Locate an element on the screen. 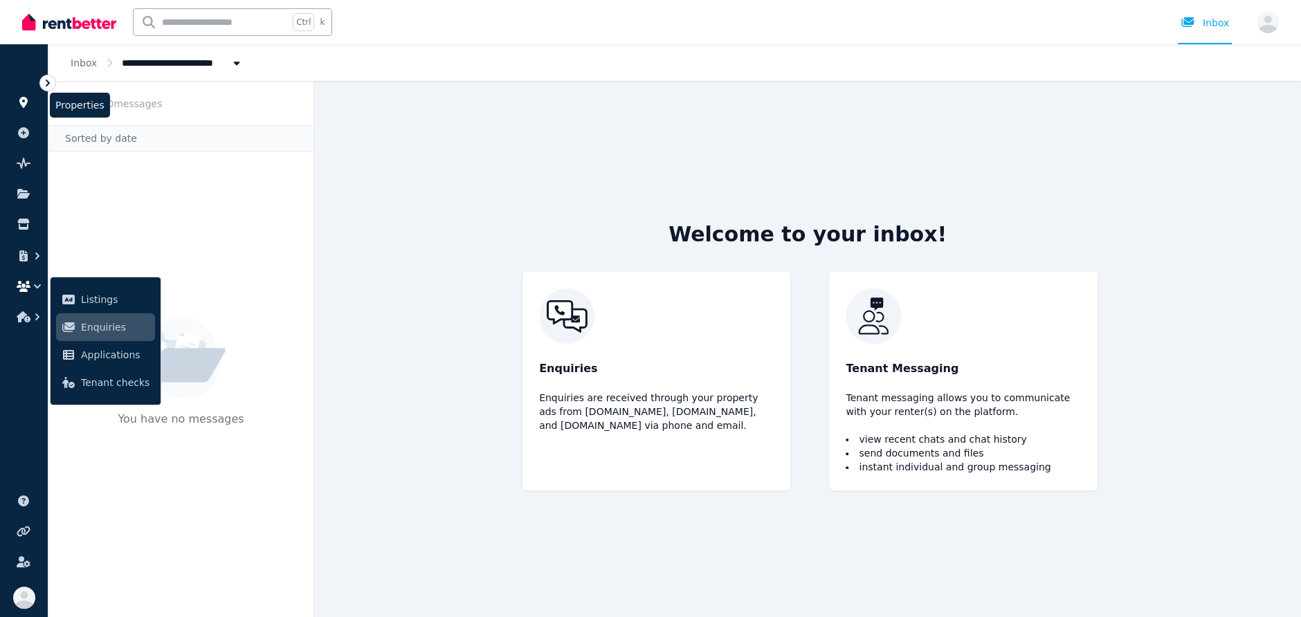 The image size is (1301, 617). img: No Message Available is located at coordinates (181, 357).